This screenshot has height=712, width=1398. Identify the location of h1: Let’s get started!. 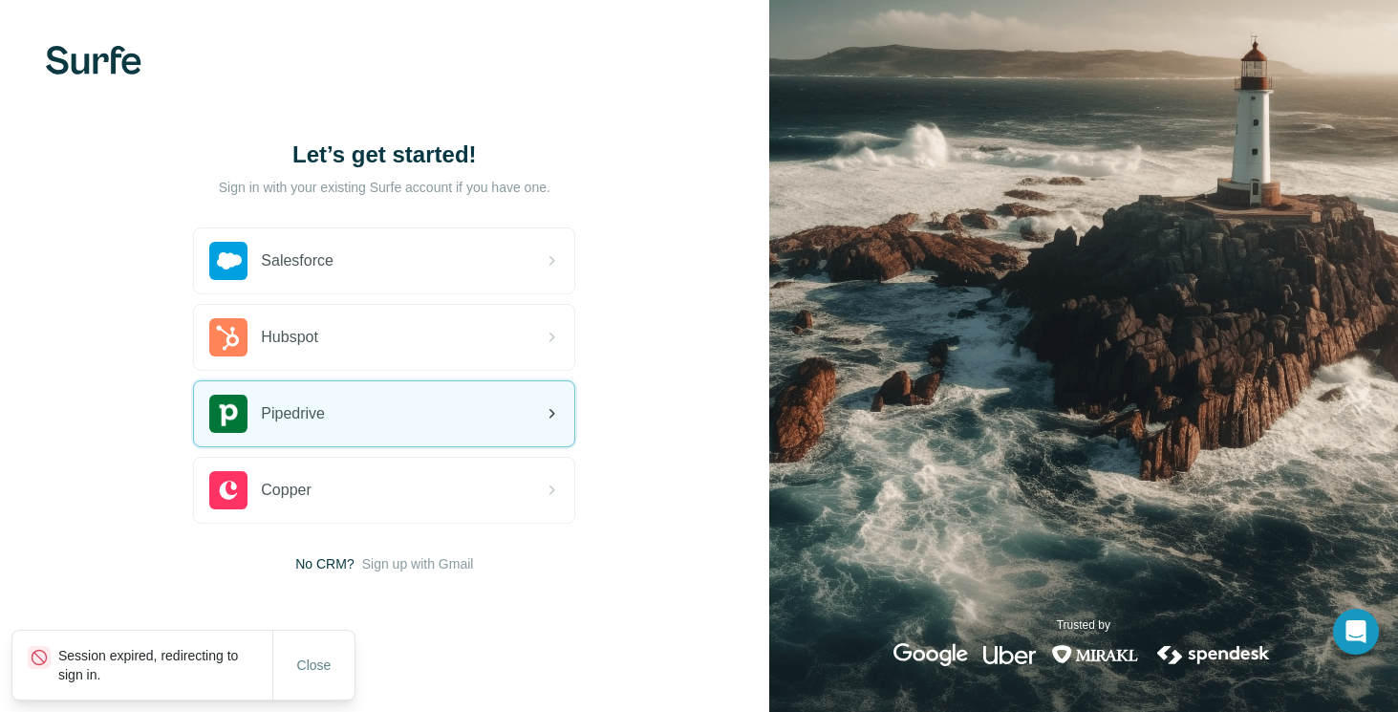
(384, 155).